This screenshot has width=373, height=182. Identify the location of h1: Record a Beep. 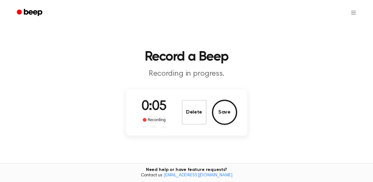
(187, 57).